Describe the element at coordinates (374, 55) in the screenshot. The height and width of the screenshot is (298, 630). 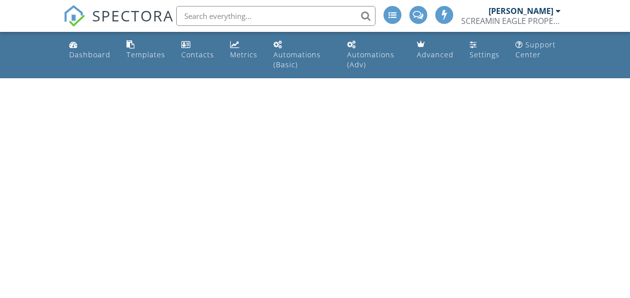
I see `a: Automations (Advanced)` at that location.